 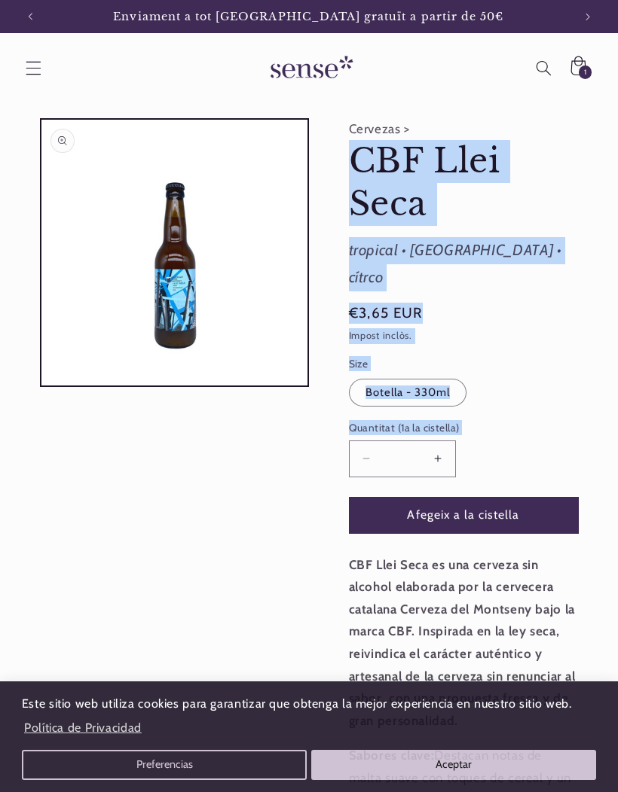 I want to click on a: Sense, so click(x=309, y=68).